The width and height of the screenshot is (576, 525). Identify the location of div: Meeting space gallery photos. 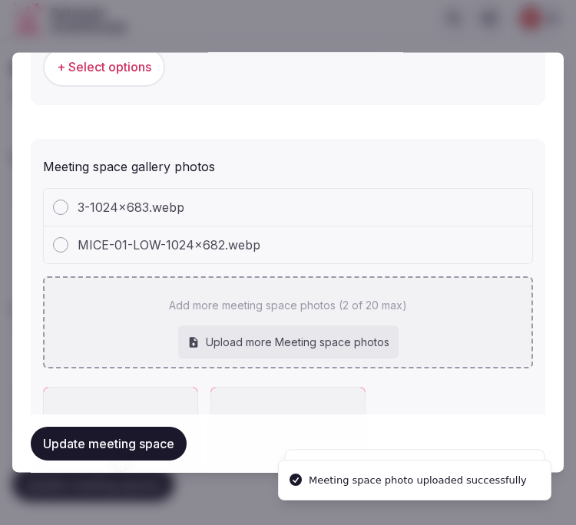
(288, 163).